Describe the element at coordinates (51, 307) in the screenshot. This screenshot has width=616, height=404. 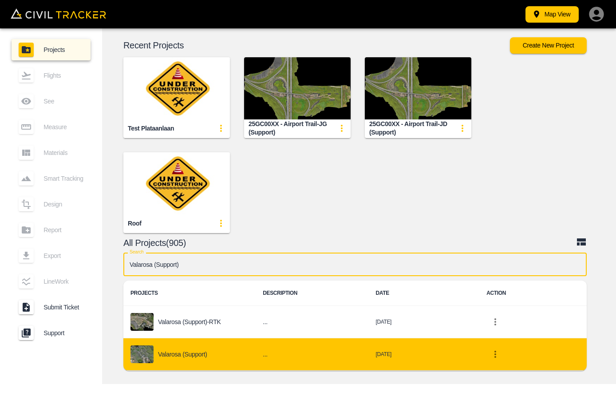
I see `a: Submit Ticket` at that location.